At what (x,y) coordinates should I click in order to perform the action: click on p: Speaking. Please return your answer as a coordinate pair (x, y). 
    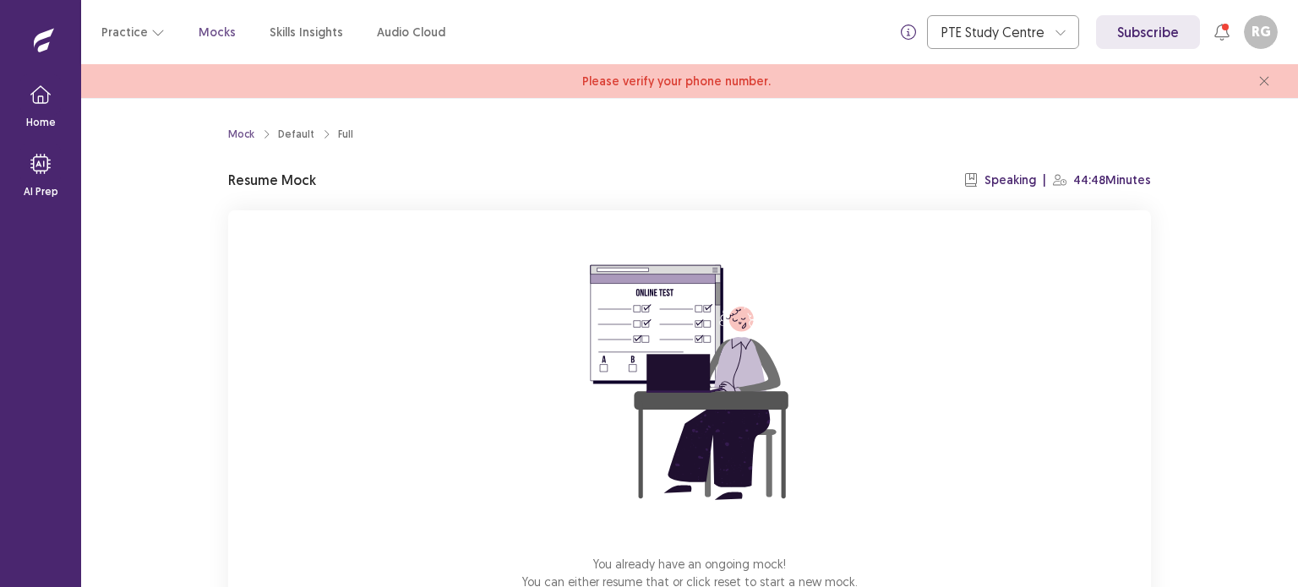
    Looking at the image, I should click on (1010, 180).